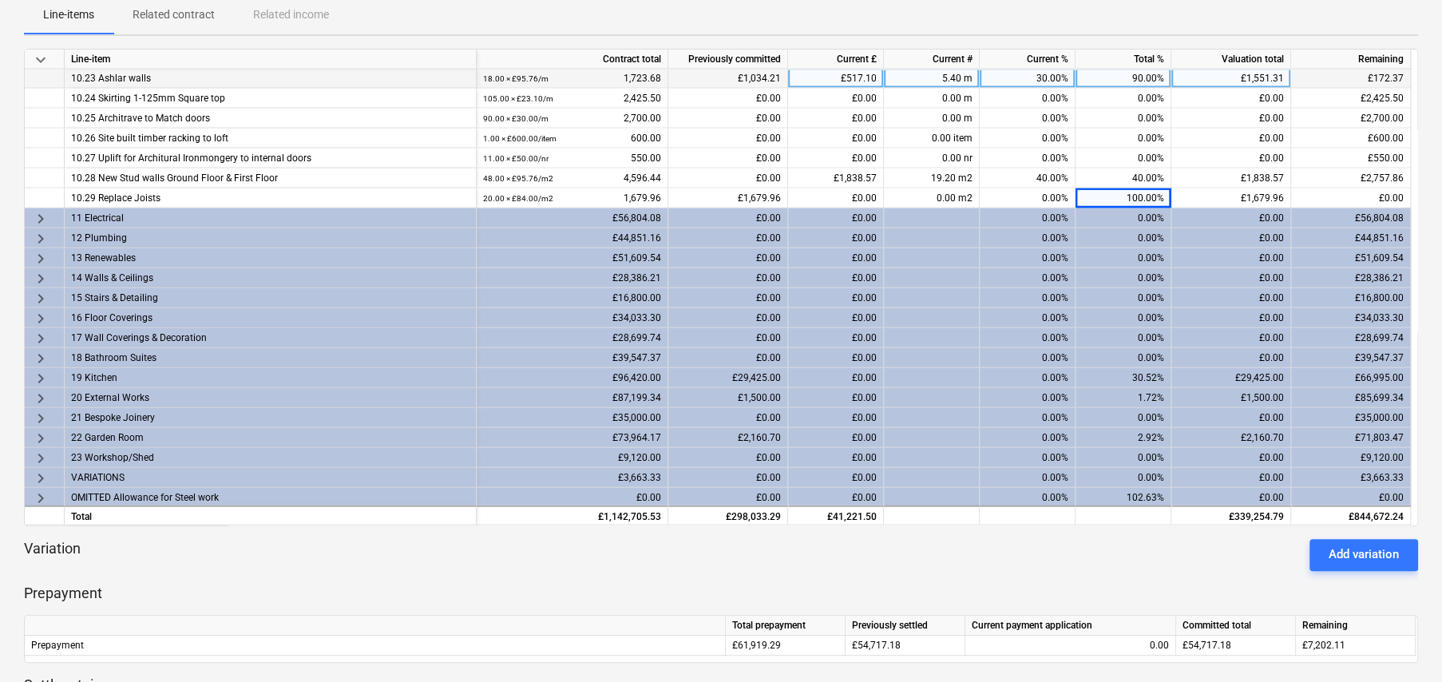  I want to click on small: 11.00 × £50.00 / nr, so click(516, 158).